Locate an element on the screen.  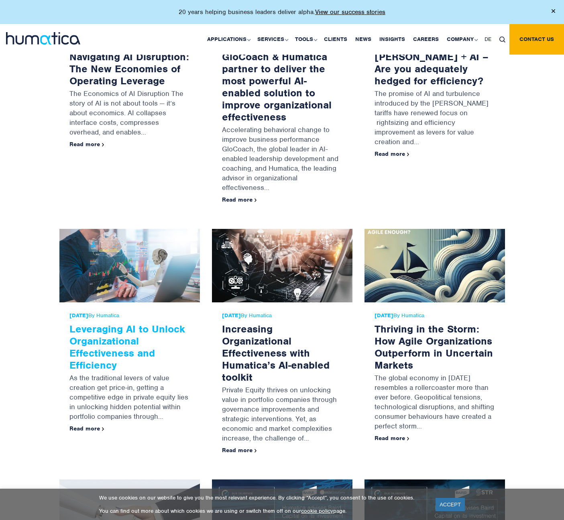
p: 20 years helping business leaders deliver alpha. is located at coordinates (282, 12).